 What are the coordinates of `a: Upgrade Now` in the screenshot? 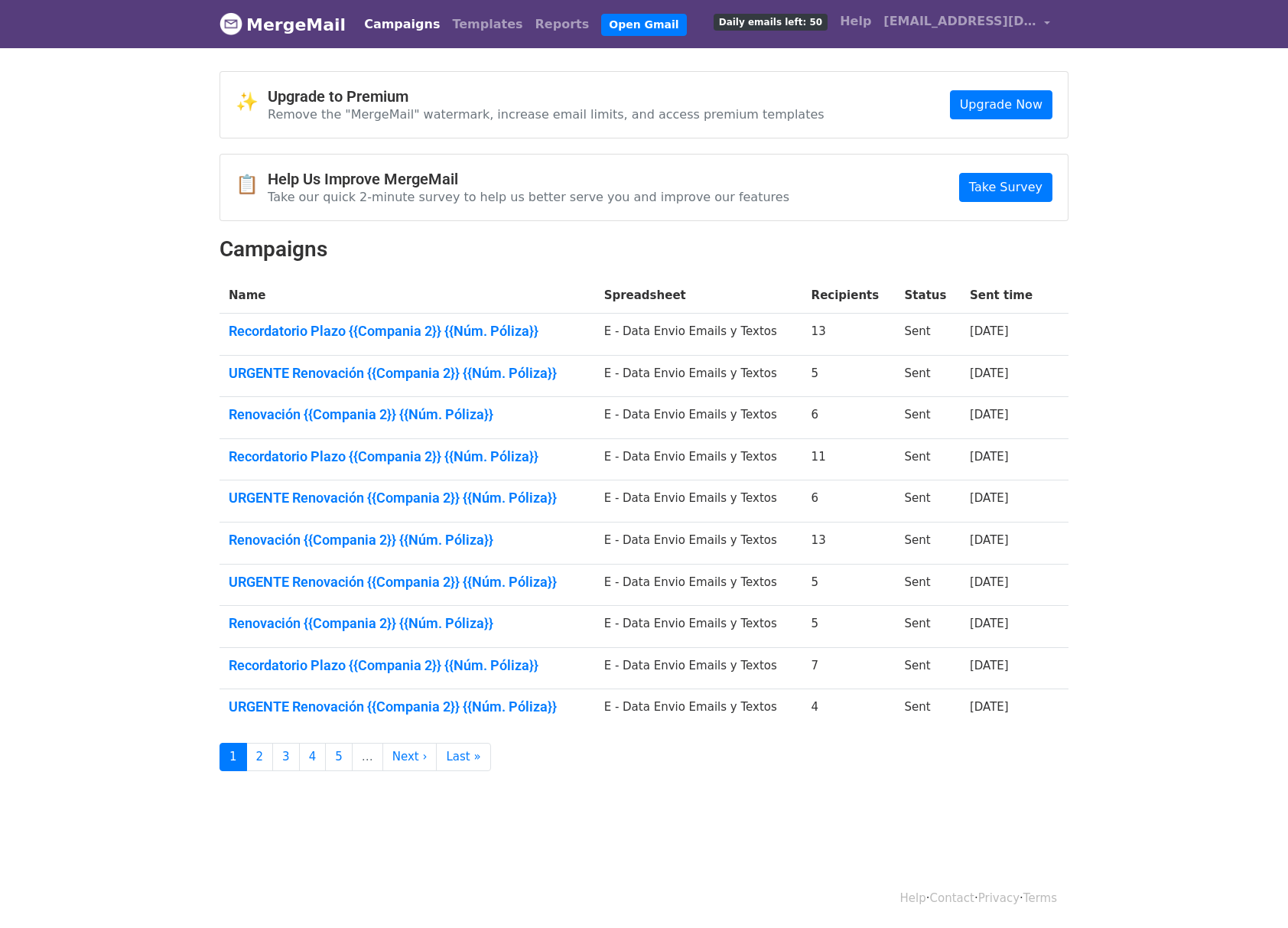 It's located at (1001, 105).